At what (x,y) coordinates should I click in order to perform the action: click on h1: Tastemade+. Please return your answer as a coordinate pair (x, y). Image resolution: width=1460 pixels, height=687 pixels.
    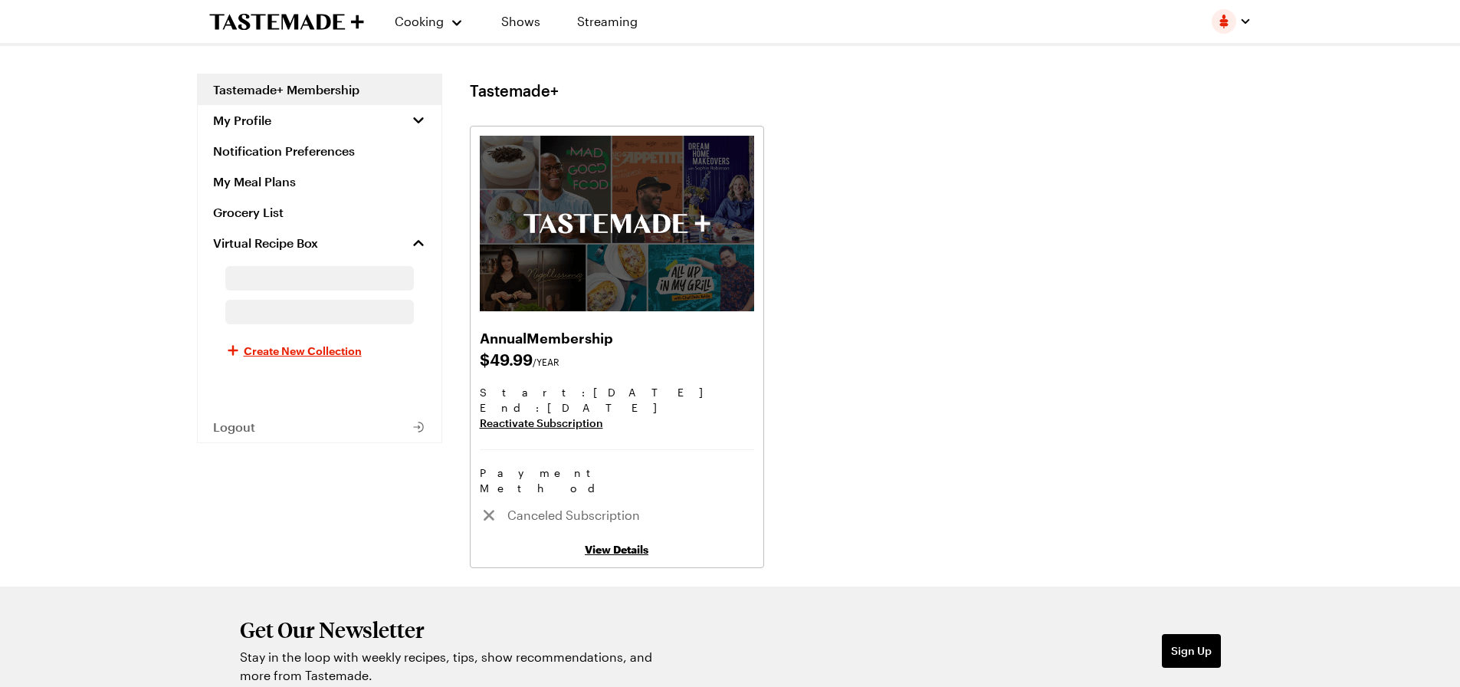
    Looking at the image, I should click on (514, 90).